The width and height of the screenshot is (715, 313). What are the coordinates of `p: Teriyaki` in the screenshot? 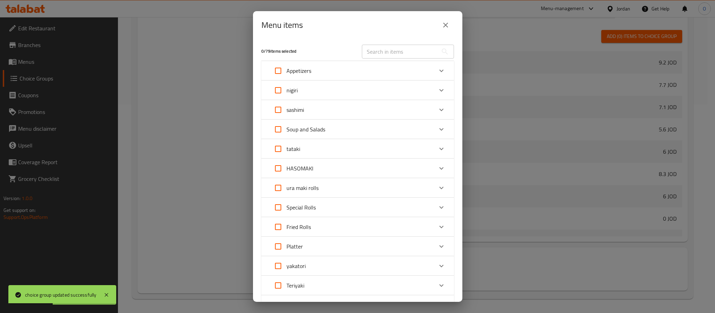 It's located at (295, 286).